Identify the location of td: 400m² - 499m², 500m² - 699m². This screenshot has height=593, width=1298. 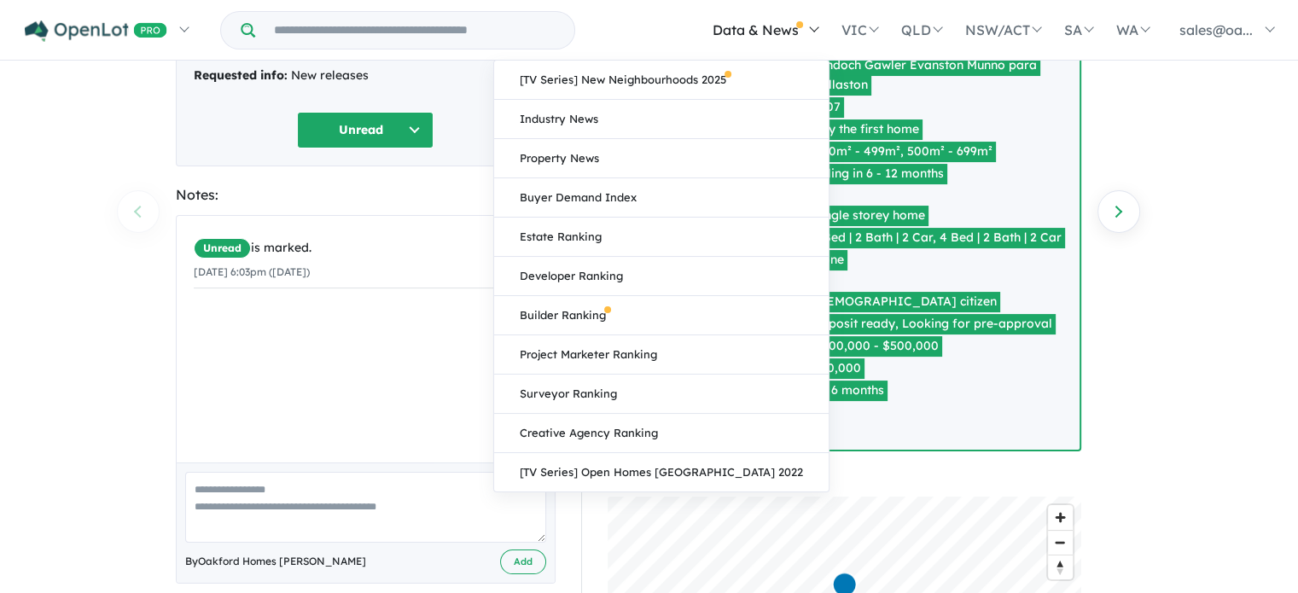
(937, 152).